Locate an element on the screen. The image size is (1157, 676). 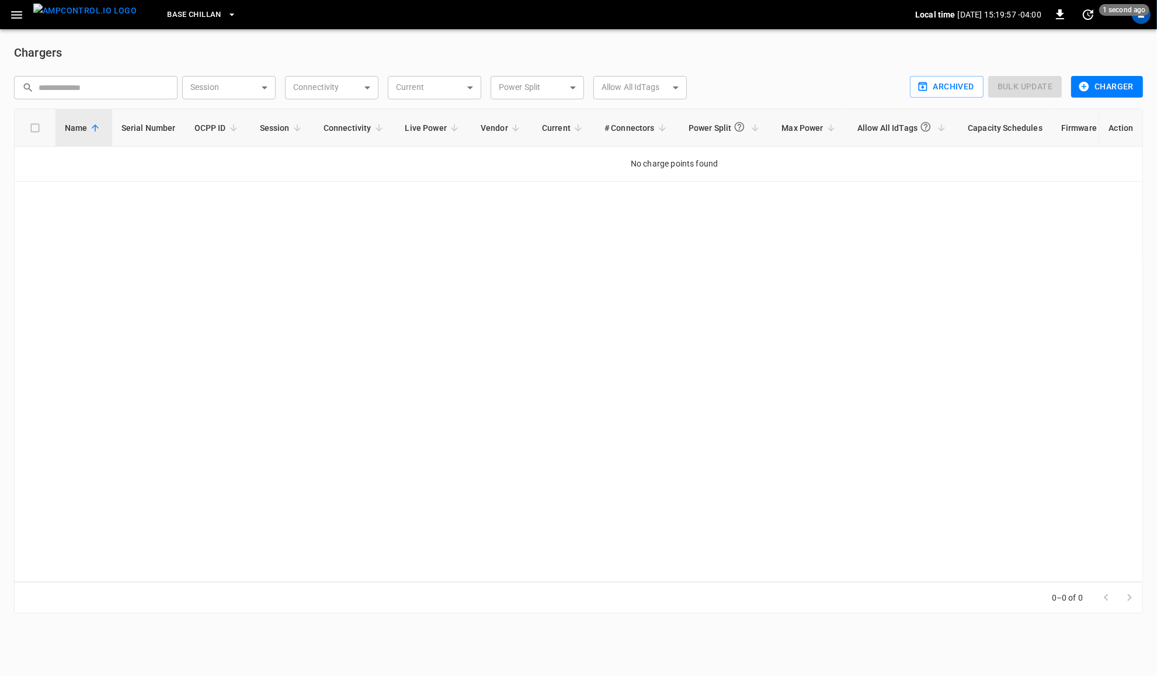
span: Connectivity is located at coordinates (355, 128).